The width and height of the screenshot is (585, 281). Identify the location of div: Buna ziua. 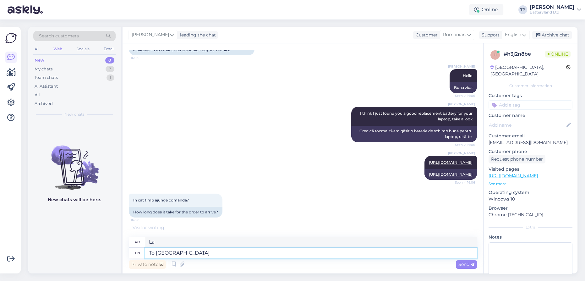
(463, 88).